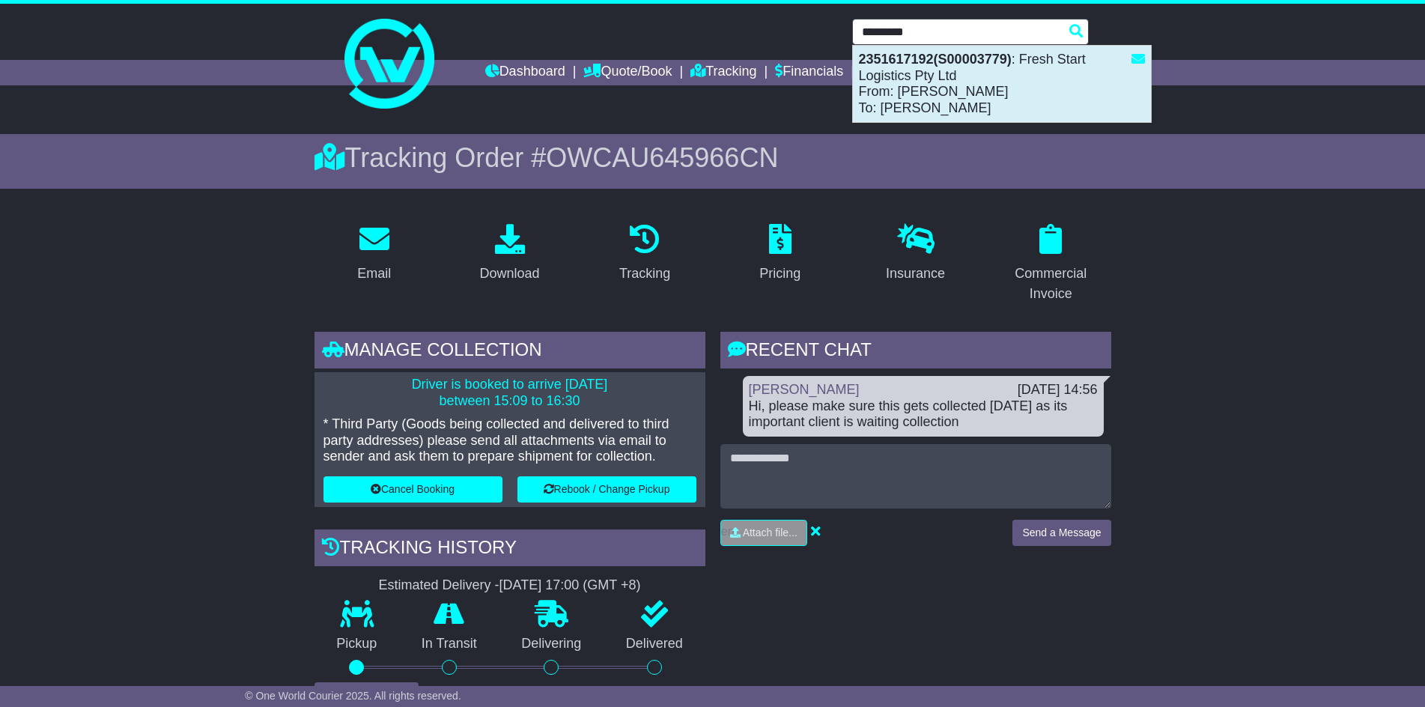 This screenshot has width=1425, height=707. Describe the element at coordinates (713, 157) in the screenshot. I see `div: Tracking Order #` at that location.